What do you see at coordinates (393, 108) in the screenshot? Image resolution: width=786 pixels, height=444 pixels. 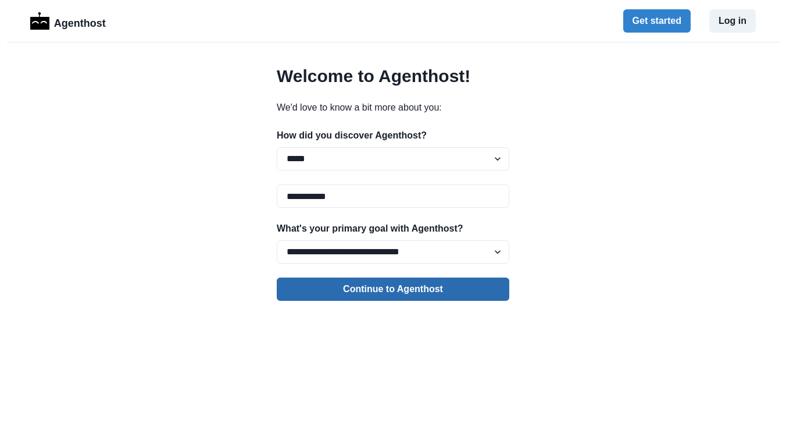 I see `p: We'd love to know a bit more about you:` at bounding box center [393, 108].